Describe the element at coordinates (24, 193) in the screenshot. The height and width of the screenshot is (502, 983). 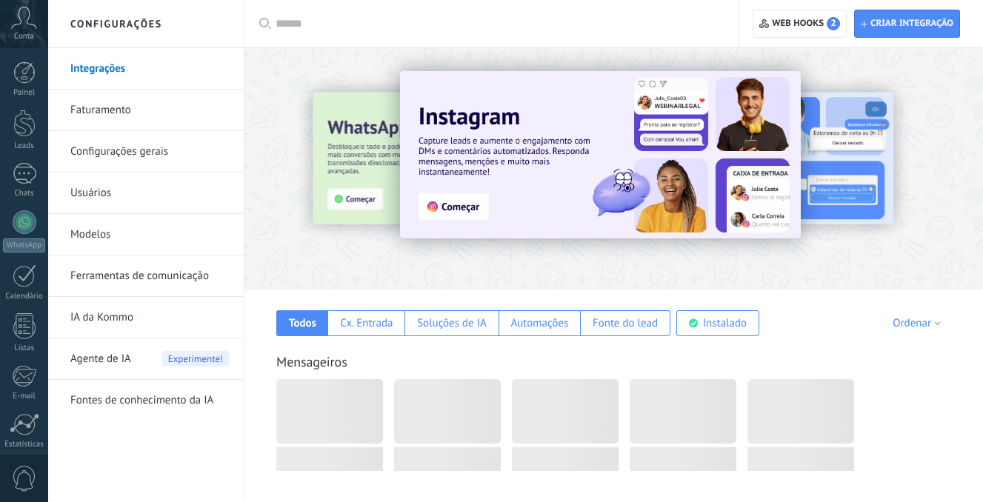
I see `div: Chats` at that location.